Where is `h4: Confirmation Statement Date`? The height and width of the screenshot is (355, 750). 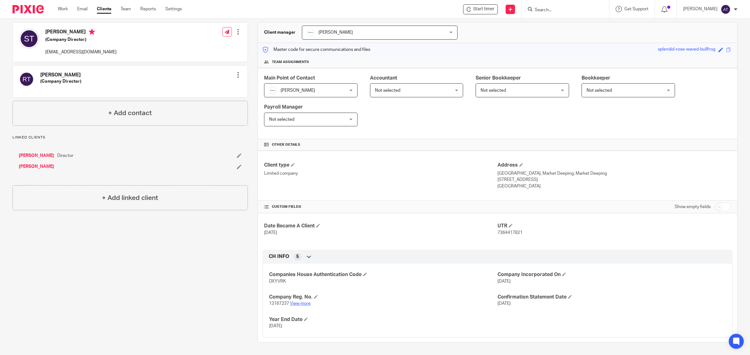 h4: Confirmation Statement Date is located at coordinates (611, 297).